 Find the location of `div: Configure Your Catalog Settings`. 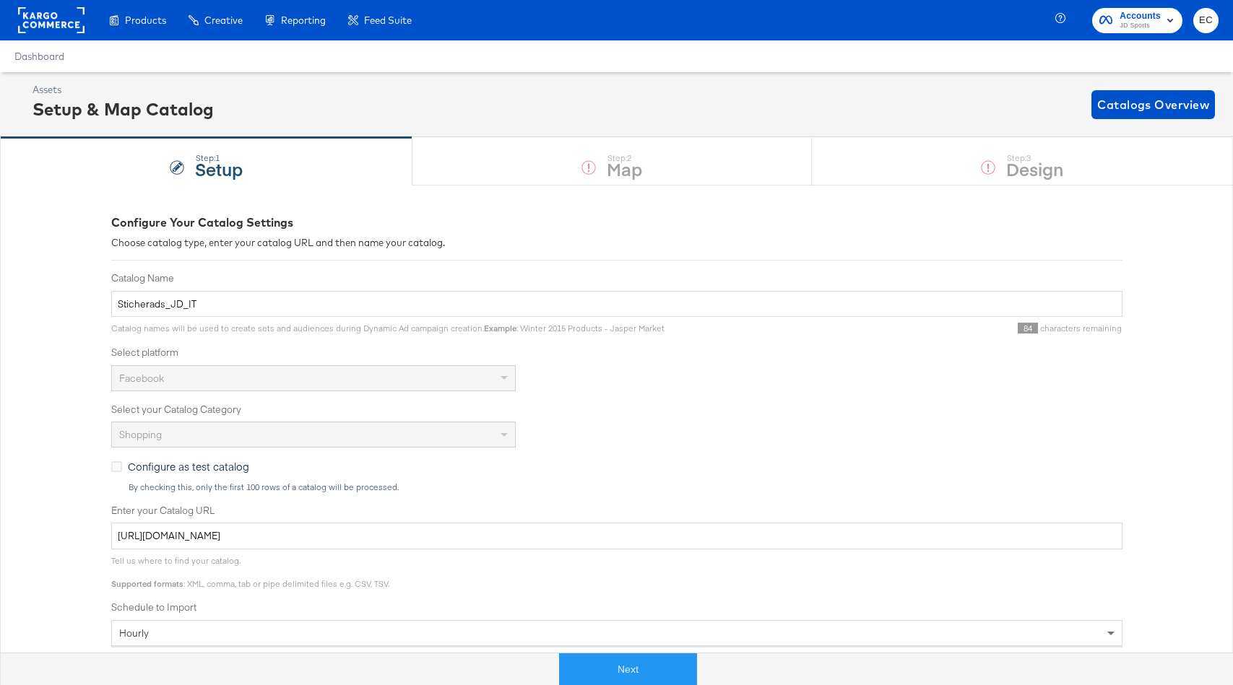

div: Configure Your Catalog Settings is located at coordinates (617, 222).